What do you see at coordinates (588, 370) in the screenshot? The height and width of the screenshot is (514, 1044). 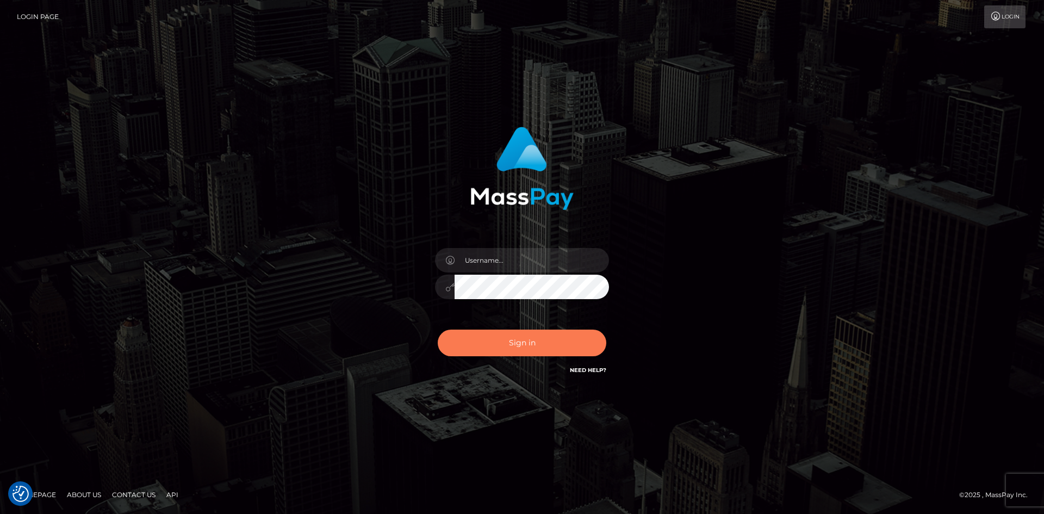 I see `a: Need Help?` at bounding box center [588, 370].